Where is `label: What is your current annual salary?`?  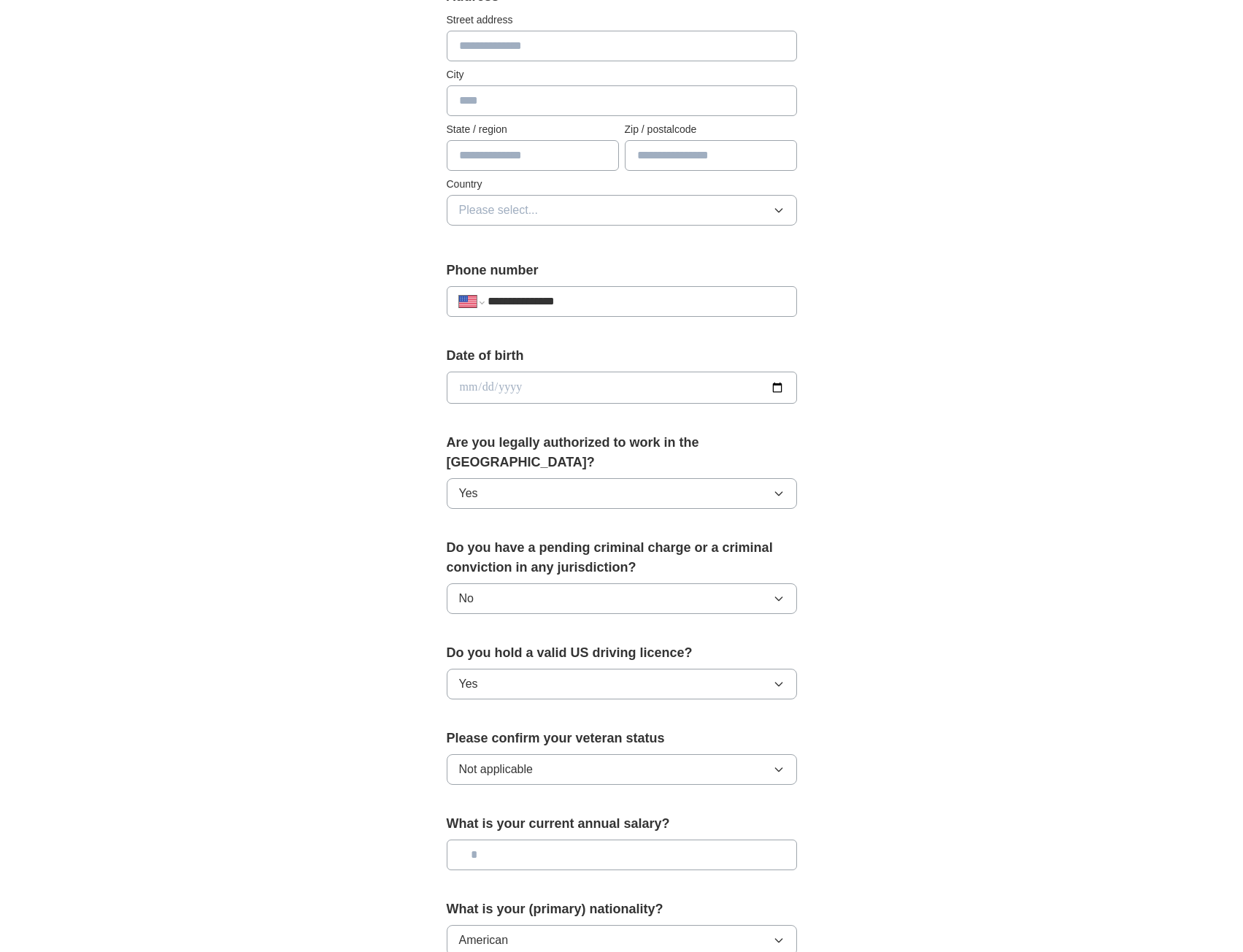
label: What is your current annual salary? is located at coordinates (622, 823).